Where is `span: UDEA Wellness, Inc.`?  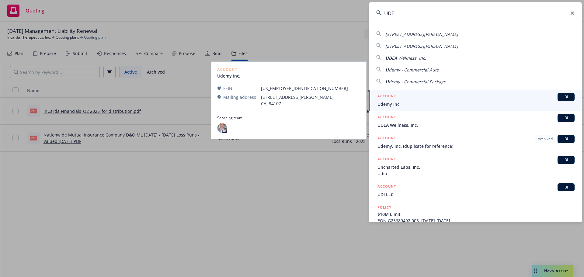
span: UDEA Wellness, Inc. is located at coordinates (476, 125).